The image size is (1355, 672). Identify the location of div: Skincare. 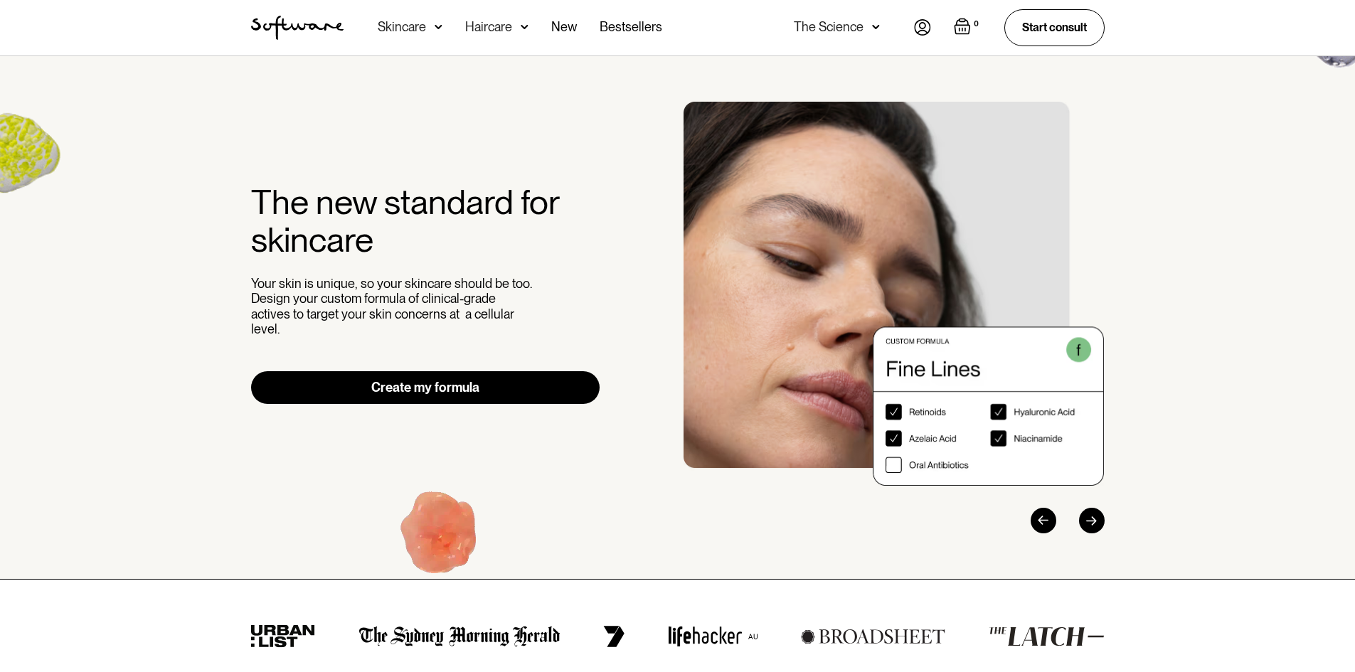
(402, 27).